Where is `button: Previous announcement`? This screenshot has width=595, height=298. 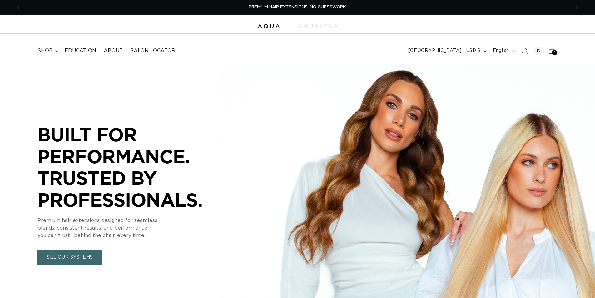 button: Previous announcement is located at coordinates (18, 7).